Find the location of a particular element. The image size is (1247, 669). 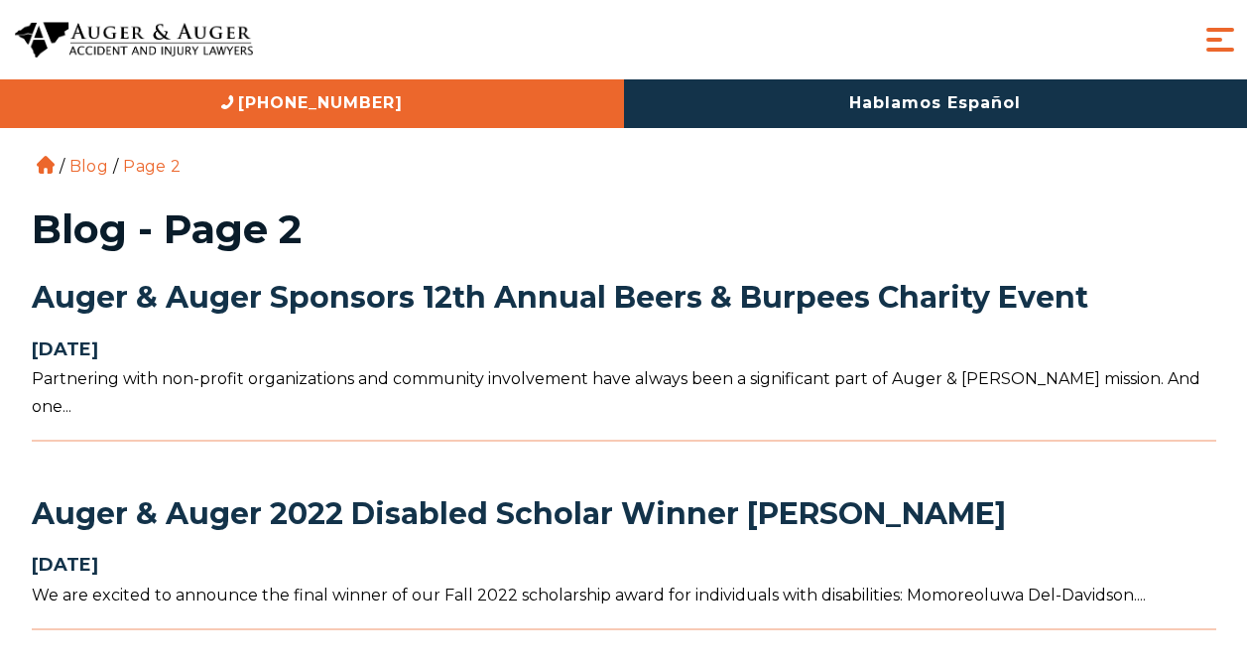

h1: Blog - Page 2 is located at coordinates (624, 229).